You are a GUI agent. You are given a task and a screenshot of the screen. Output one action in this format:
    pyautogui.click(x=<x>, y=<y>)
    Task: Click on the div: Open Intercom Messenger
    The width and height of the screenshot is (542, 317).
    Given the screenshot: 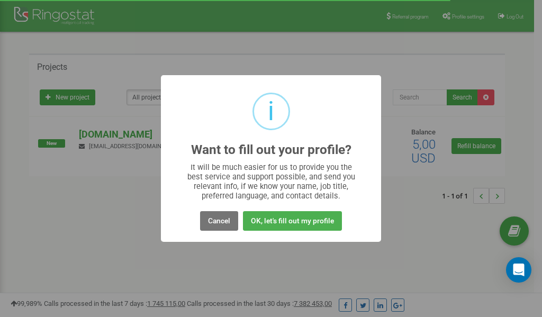 What is the action you would take?
    pyautogui.click(x=519, y=270)
    